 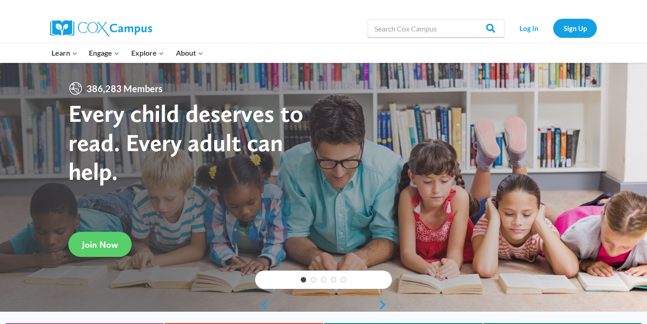 What do you see at coordinates (104, 53) in the screenshot?
I see `span: Engage` at bounding box center [104, 53].